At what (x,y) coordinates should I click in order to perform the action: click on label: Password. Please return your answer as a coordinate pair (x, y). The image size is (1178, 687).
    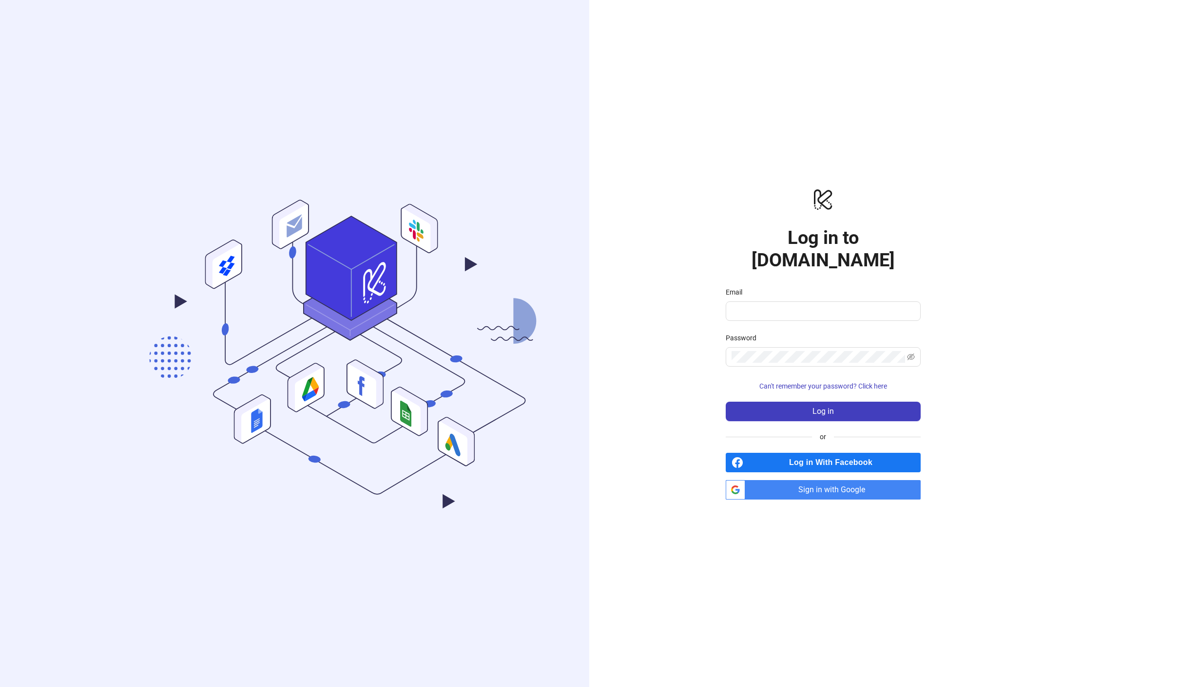
    Looking at the image, I should click on (744, 338).